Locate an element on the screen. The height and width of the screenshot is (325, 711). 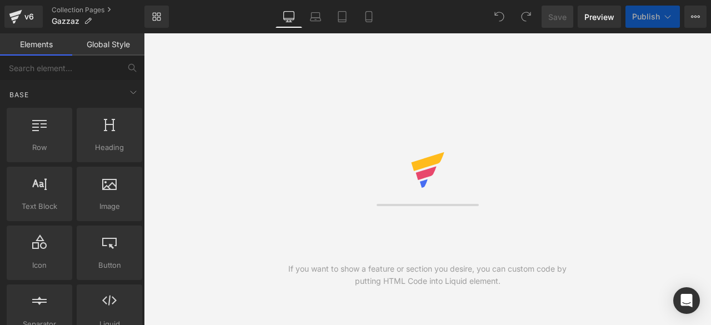
a: New Library is located at coordinates (157, 17).